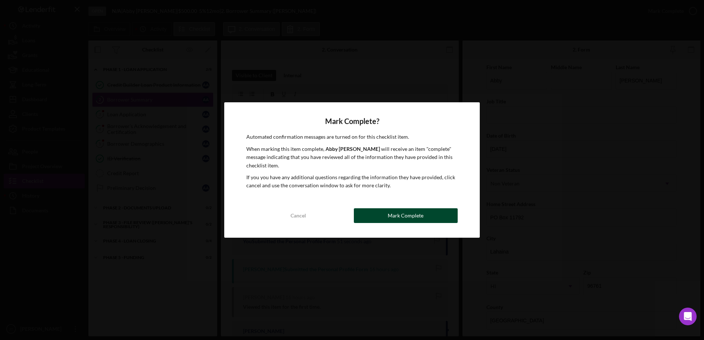 The width and height of the screenshot is (704, 340). Describe the element at coordinates (405, 216) in the screenshot. I see `div: Mark Complete` at that location.